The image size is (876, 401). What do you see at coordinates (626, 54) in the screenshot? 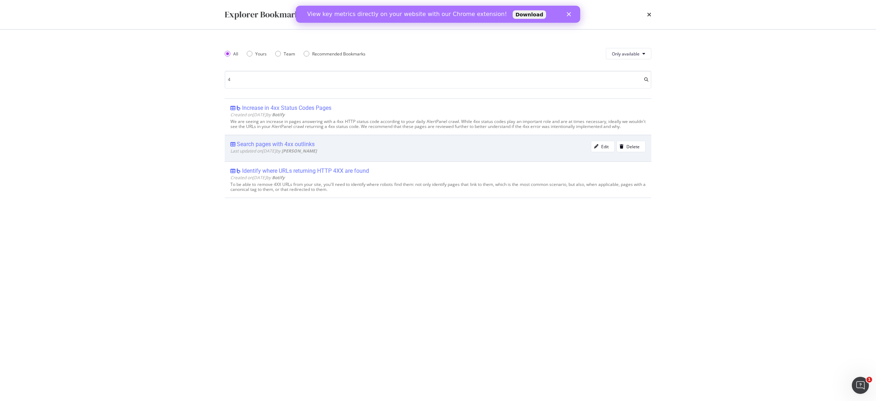
I see `span: Only available` at bounding box center [626, 54].